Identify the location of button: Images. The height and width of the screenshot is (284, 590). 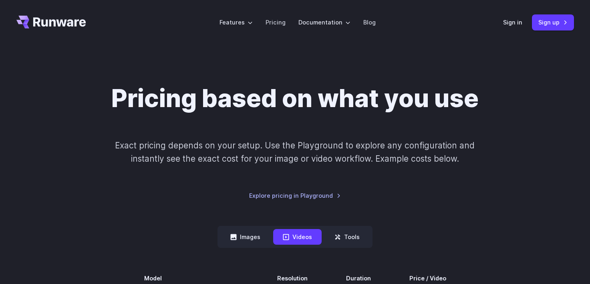
(245, 236).